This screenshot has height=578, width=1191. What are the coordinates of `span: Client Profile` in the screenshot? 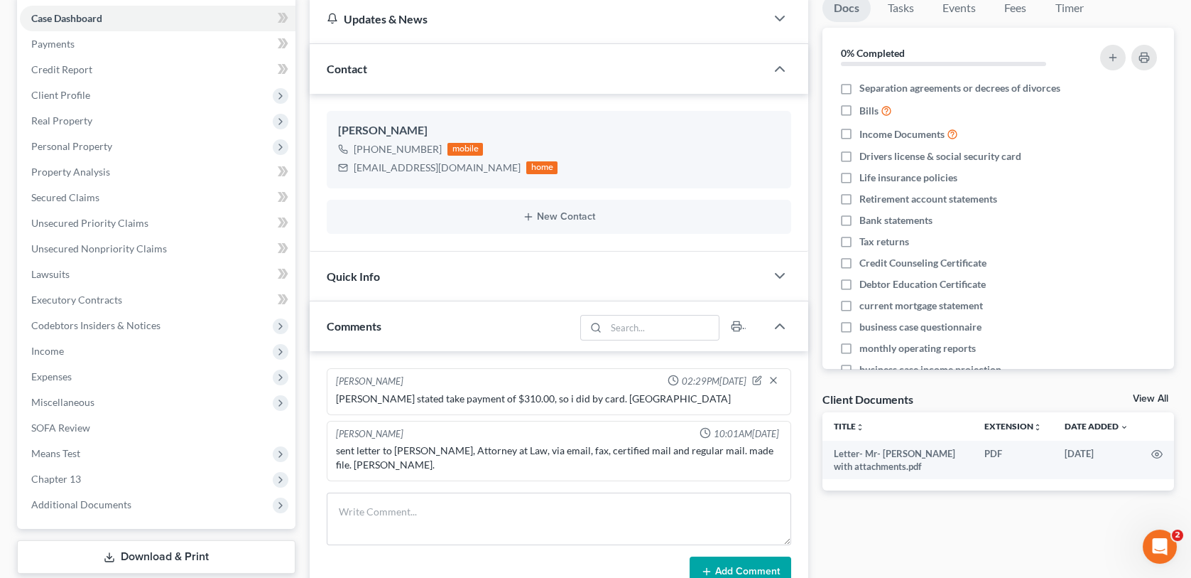 It's located at (60, 94).